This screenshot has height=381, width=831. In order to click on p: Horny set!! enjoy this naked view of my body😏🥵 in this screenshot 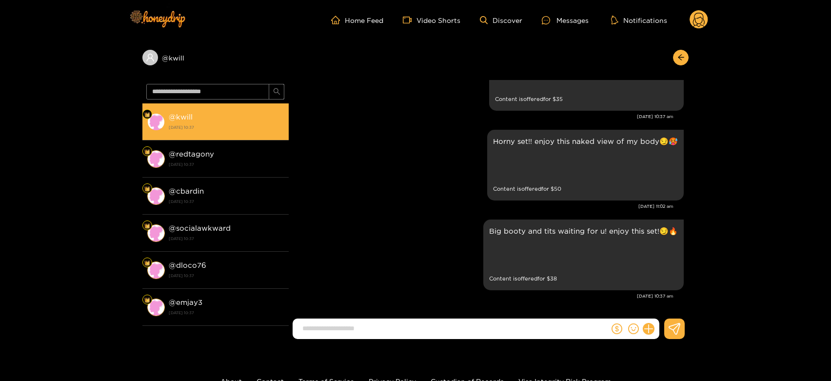, I will do `click(585, 141)`.